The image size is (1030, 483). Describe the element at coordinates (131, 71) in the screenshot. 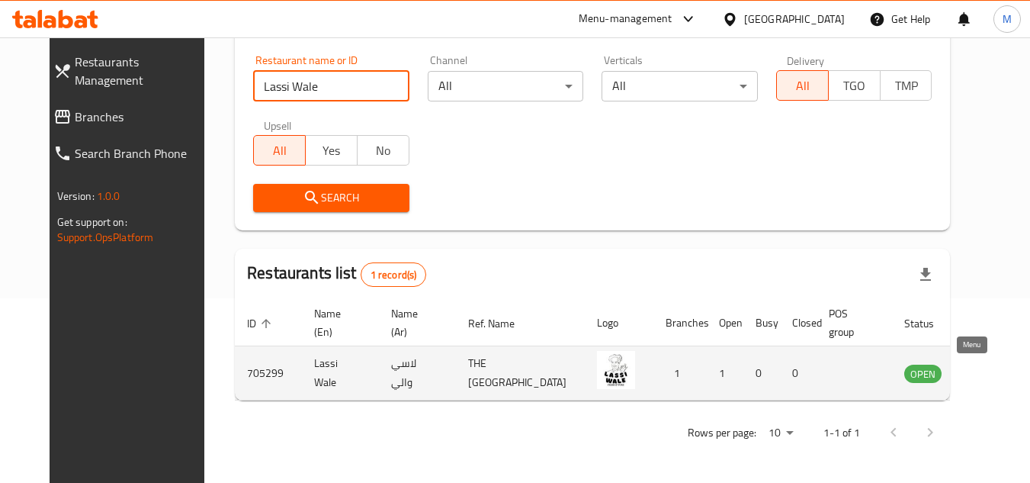

I see `a: Restaurants Management` at that location.